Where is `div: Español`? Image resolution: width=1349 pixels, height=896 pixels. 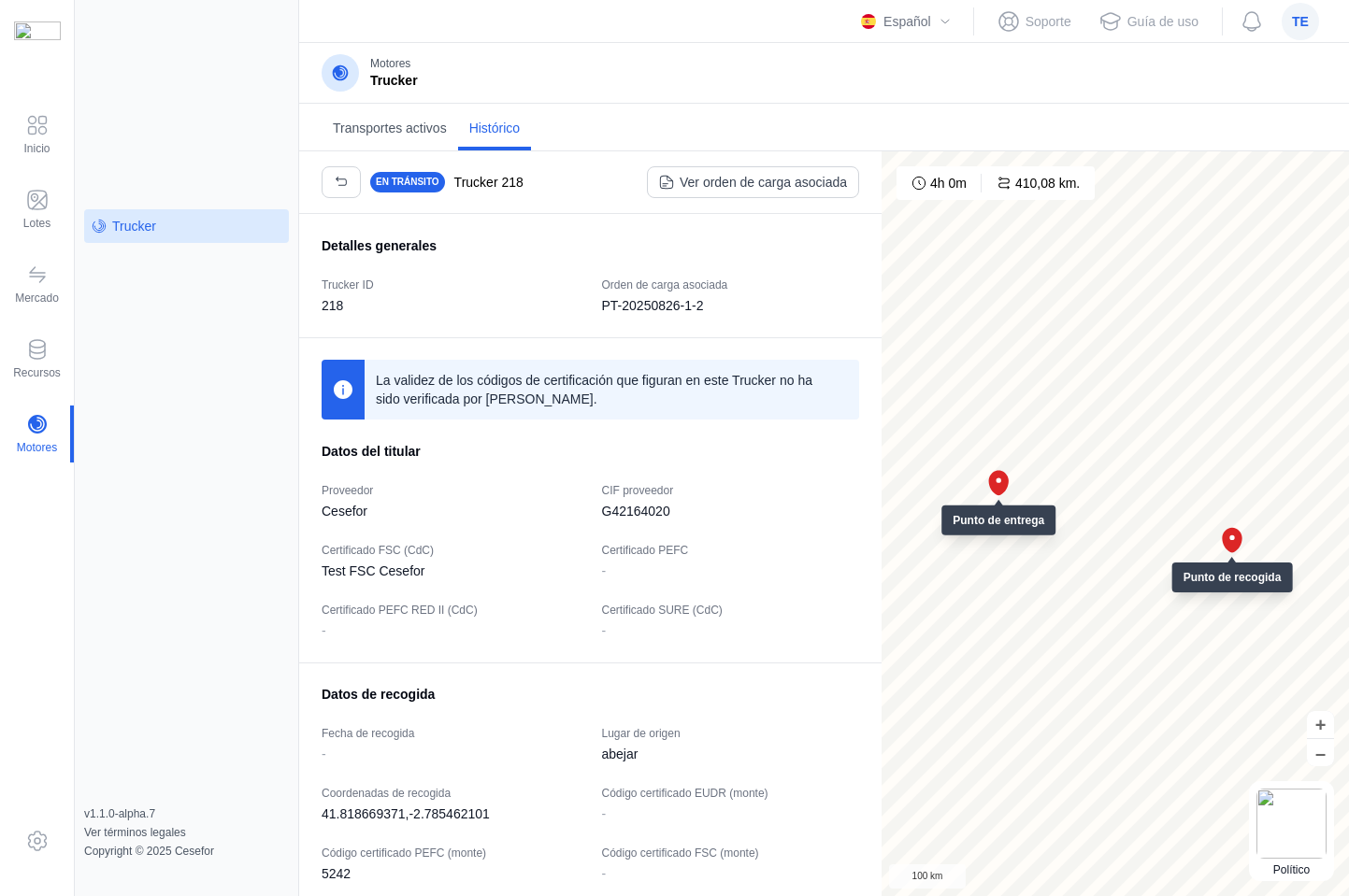
div: Español is located at coordinates (906, 22).